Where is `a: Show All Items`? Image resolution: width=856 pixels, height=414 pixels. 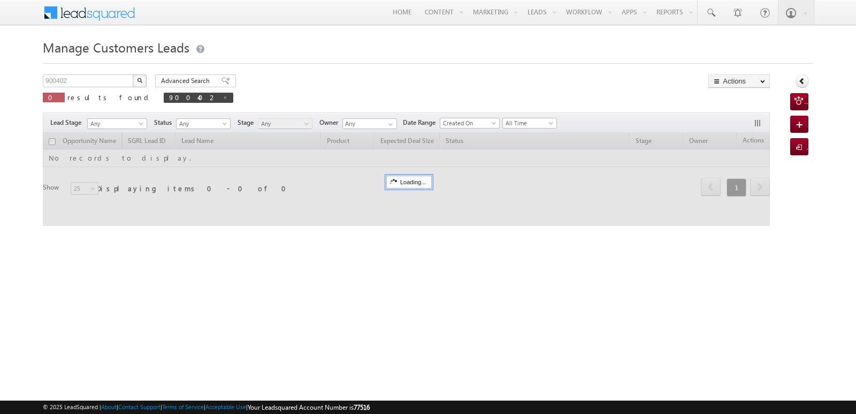
a: Show All Items is located at coordinates (389, 124).